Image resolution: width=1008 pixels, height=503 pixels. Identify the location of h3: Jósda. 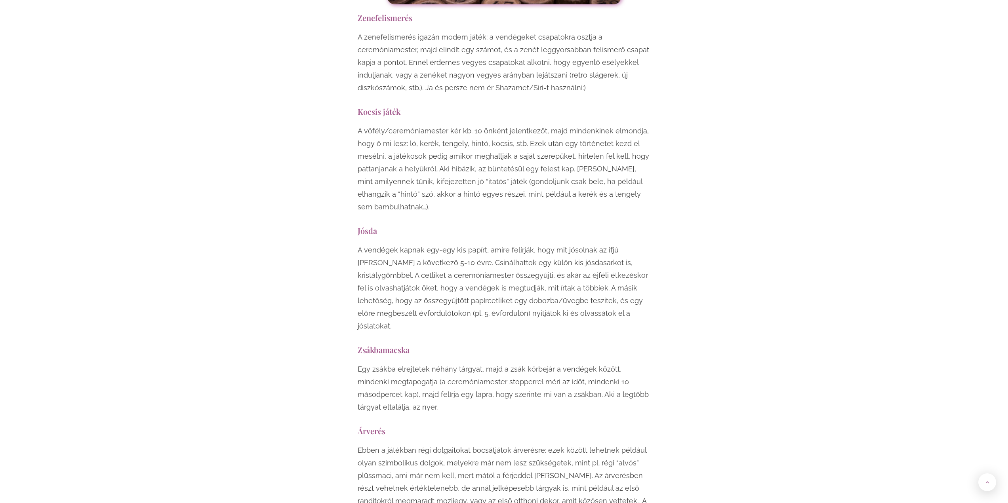
(504, 230).